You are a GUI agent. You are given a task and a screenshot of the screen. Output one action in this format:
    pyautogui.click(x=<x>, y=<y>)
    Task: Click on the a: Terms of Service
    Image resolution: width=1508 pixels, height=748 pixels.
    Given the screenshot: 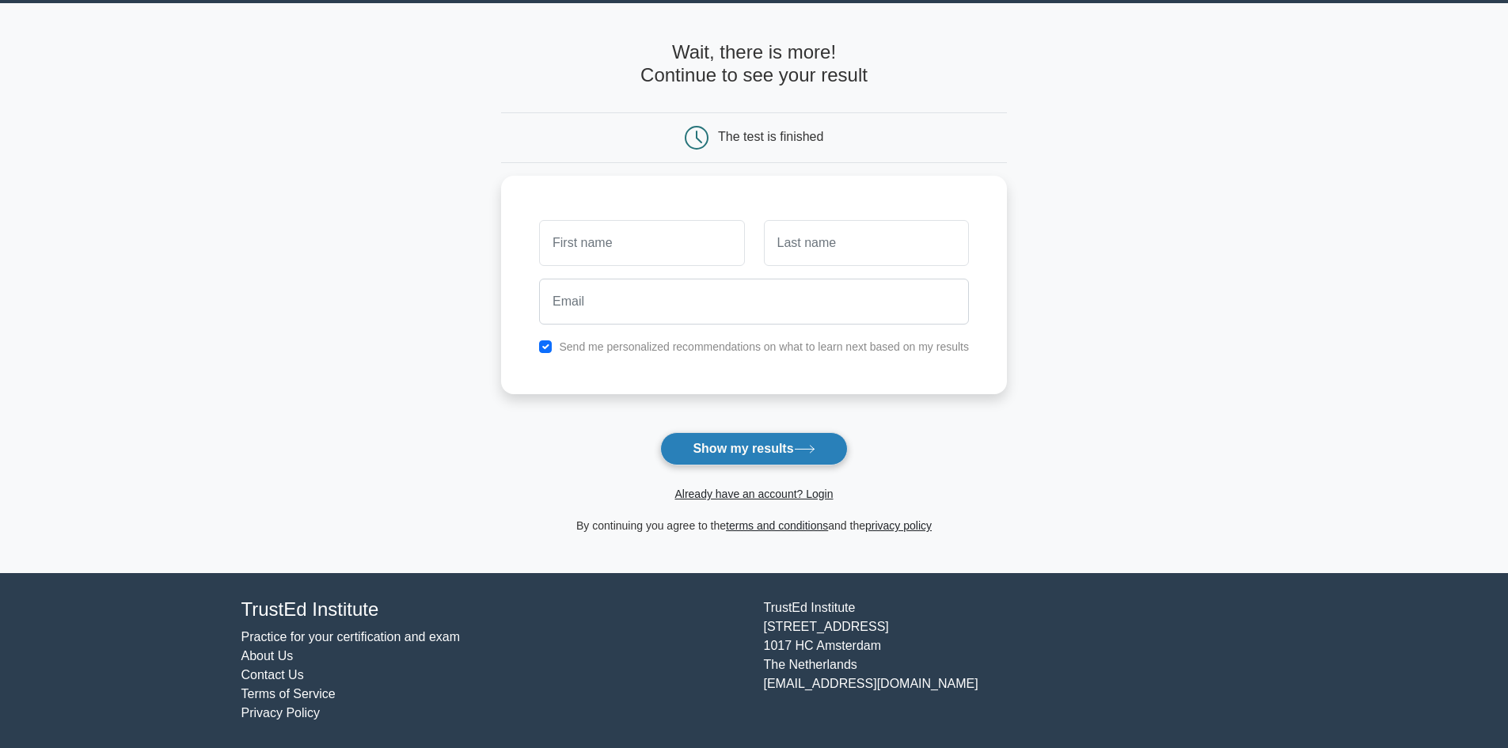 What is the action you would take?
    pyautogui.click(x=288, y=693)
    